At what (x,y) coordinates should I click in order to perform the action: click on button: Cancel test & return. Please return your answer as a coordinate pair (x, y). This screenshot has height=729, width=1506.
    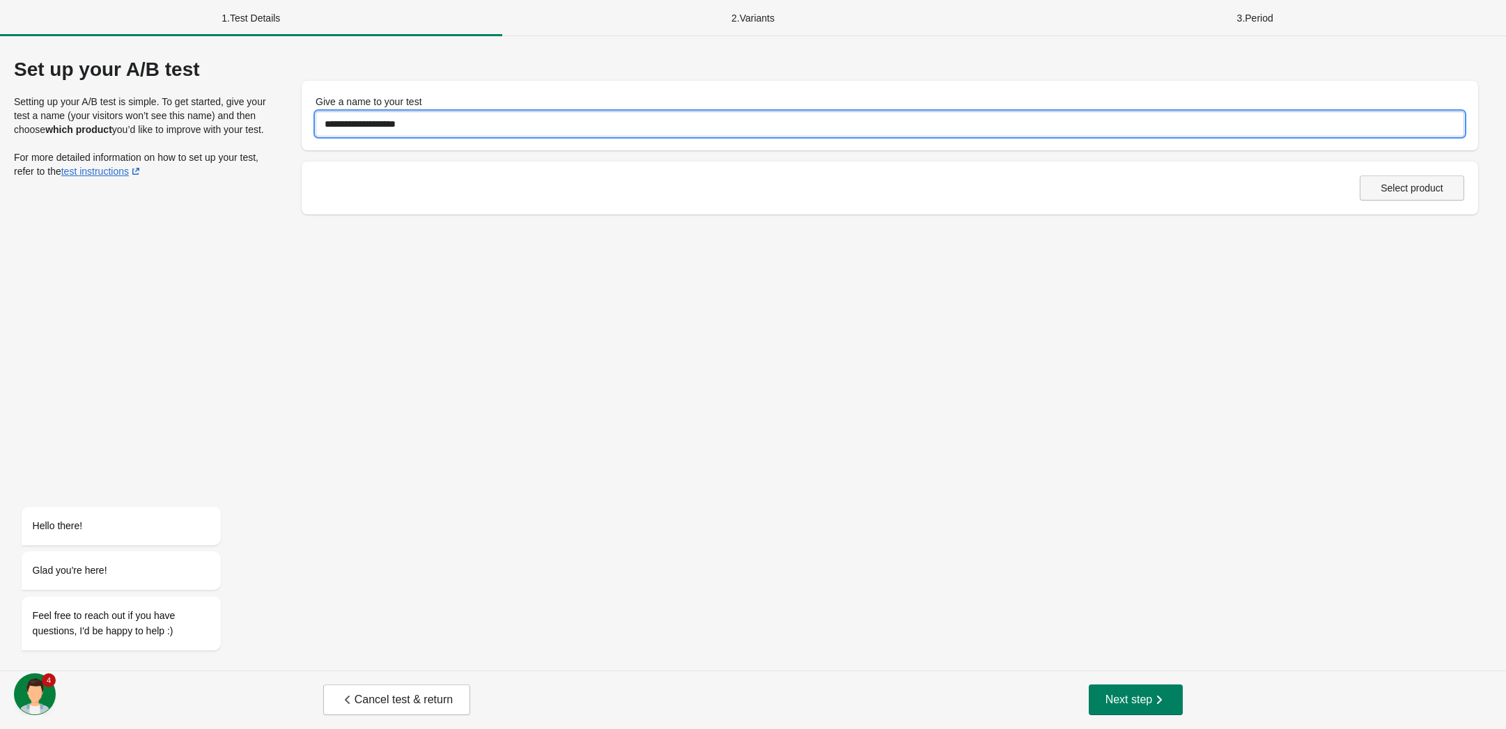
    Looking at the image, I should click on (396, 700).